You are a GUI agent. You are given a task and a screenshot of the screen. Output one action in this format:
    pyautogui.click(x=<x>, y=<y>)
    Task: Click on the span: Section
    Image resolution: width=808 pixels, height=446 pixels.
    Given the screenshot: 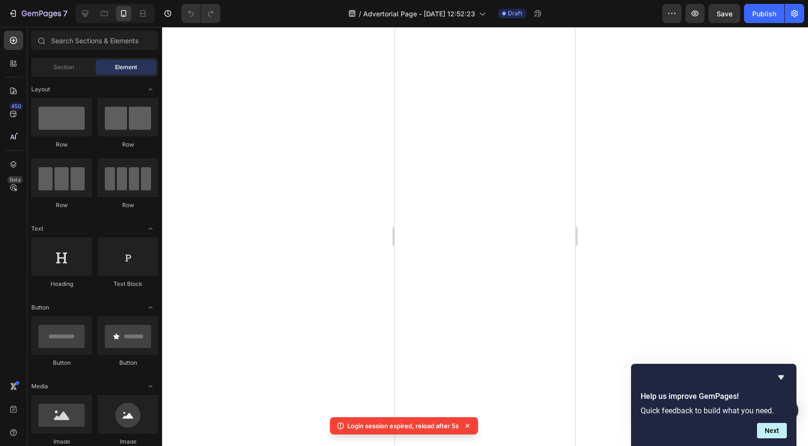 What is the action you would take?
    pyautogui.click(x=63, y=67)
    